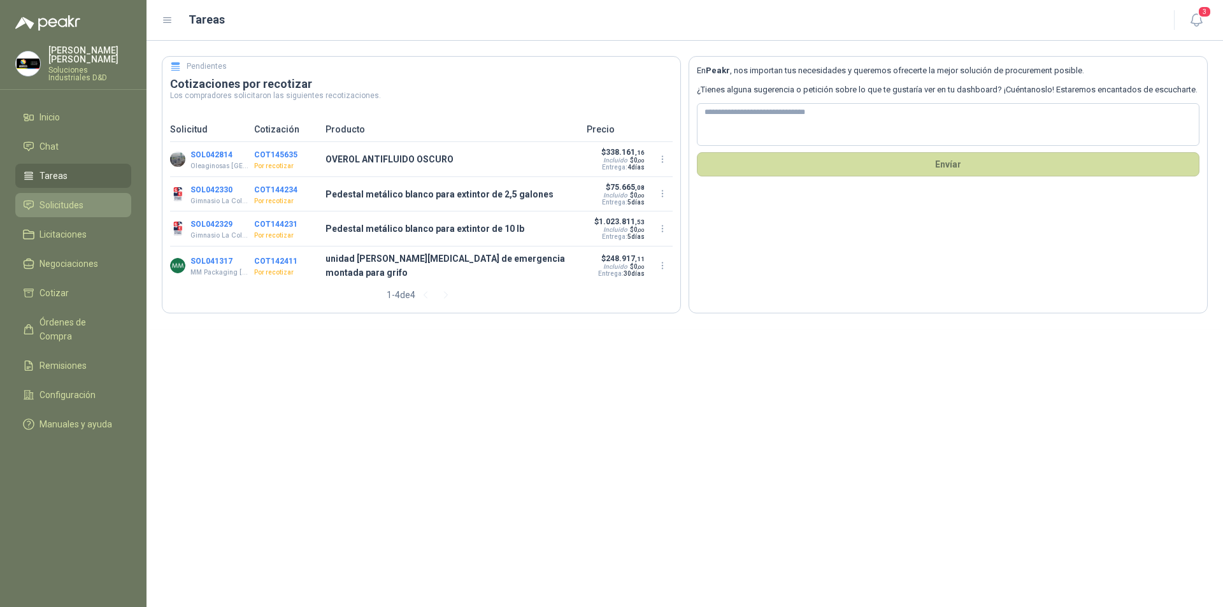 The width and height of the screenshot is (1223, 607). What do you see at coordinates (208, 129) in the screenshot?
I see `p: Solicitud` at bounding box center [208, 129].